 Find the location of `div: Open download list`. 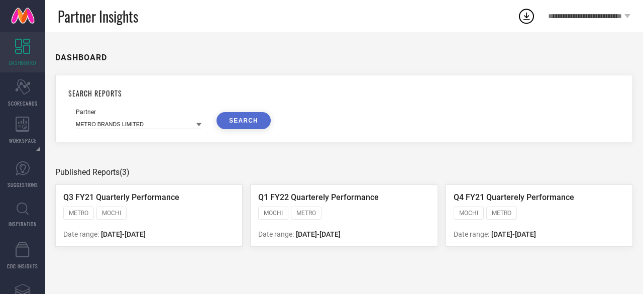

div: Open download list is located at coordinates (526, 16).